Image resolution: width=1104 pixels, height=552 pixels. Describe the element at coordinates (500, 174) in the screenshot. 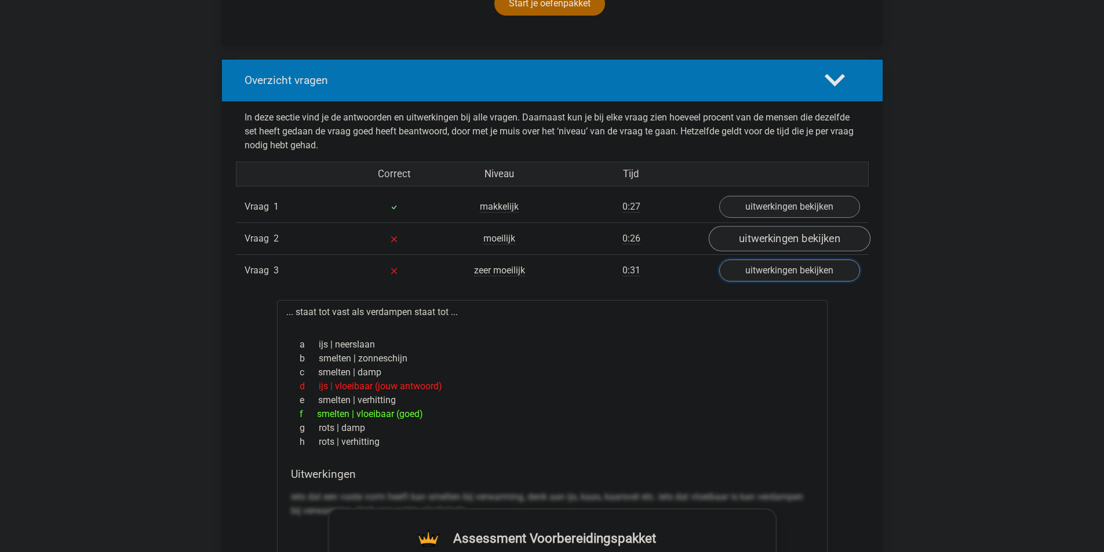

I see `div: Niveau` at that location.